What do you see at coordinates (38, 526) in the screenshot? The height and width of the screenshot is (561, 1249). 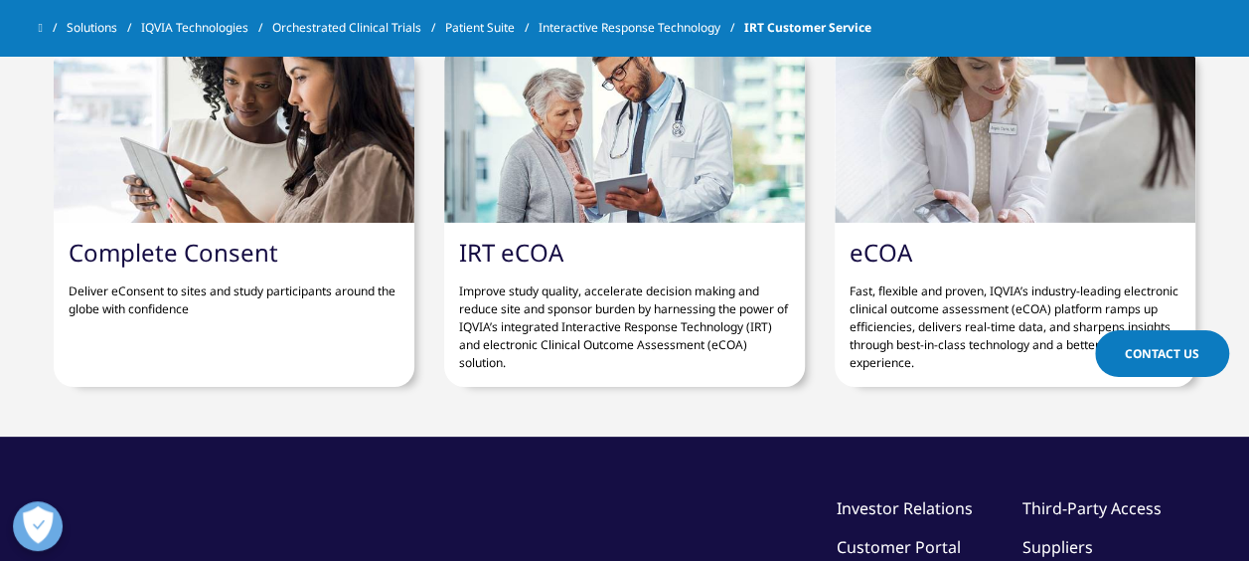 I see `button: Open Preferences` at bounding box center [38, 526].